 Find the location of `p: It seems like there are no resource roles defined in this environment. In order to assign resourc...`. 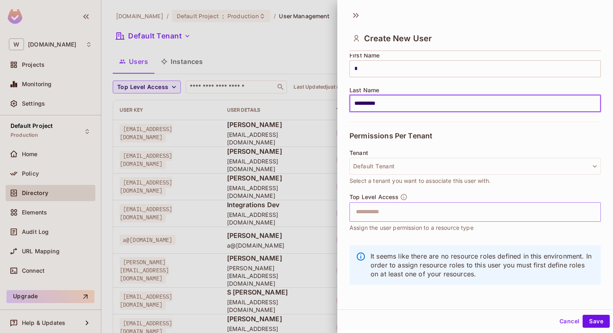

p: It seems like there are no resource roles defined in this environment. In order to assign resourc... is located at coordinates (482, 265).